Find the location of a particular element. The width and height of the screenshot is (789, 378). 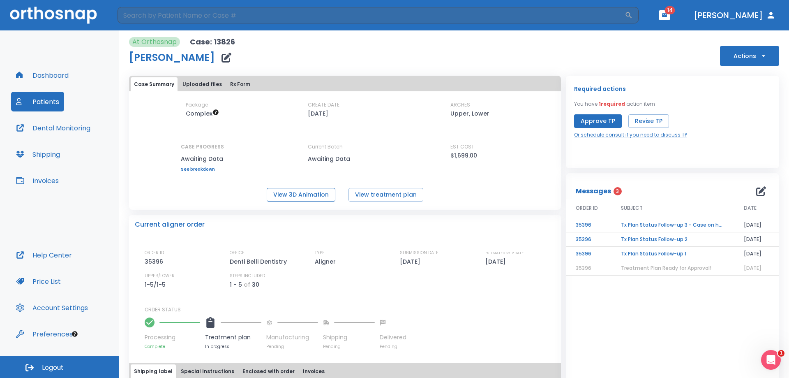

button: Help Center is located at coordinates (44, 255).